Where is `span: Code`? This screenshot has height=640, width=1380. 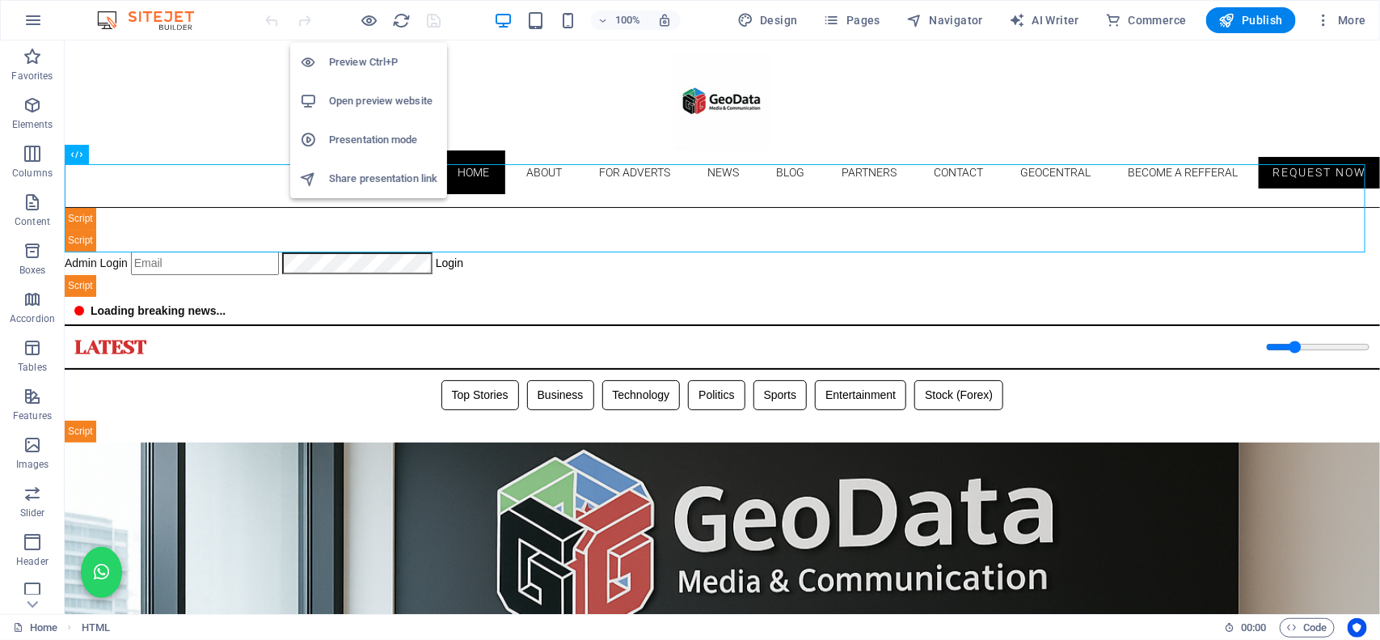
span: Code is located at coordinates (1308, 627).